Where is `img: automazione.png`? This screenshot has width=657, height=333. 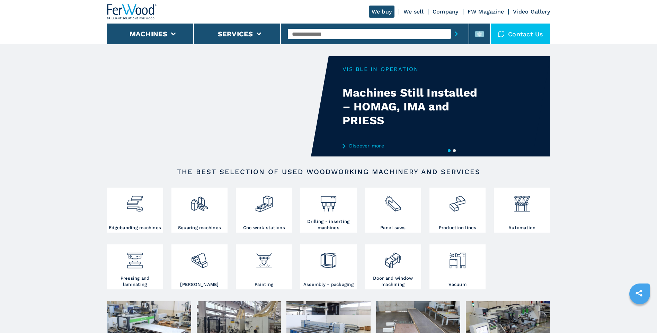
img: automazione.png is located at coordinates (522, 201).